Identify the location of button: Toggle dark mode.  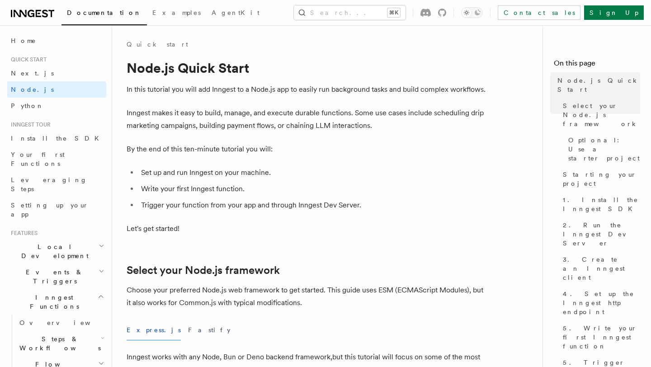
(472, 13).